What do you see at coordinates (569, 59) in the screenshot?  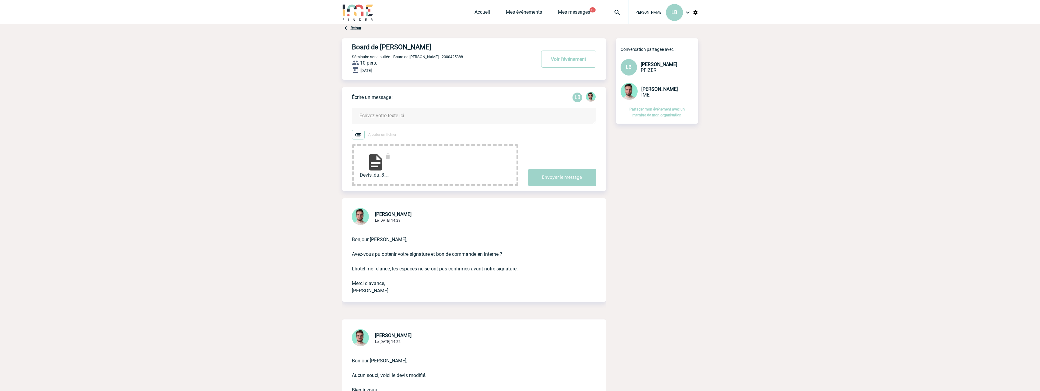 I see `button: Voir l'événement` at bounding box center [569, 59].